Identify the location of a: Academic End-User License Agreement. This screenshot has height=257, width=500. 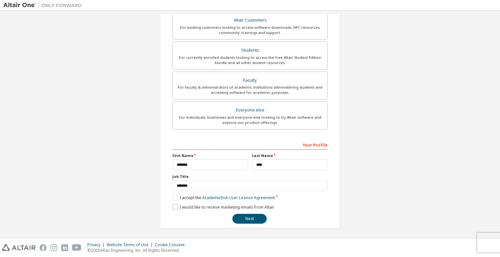
(239, 198).